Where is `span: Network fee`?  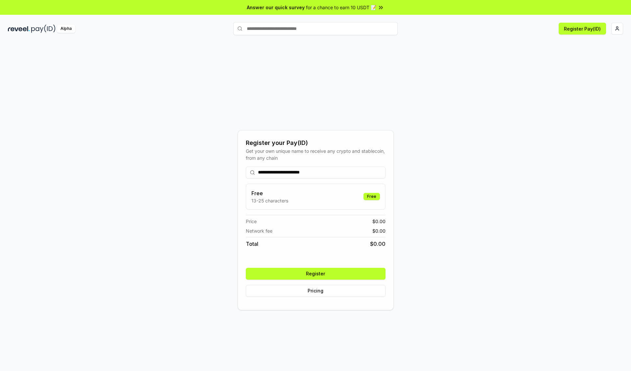 span: Network fee is located at coordinates (259, 231).